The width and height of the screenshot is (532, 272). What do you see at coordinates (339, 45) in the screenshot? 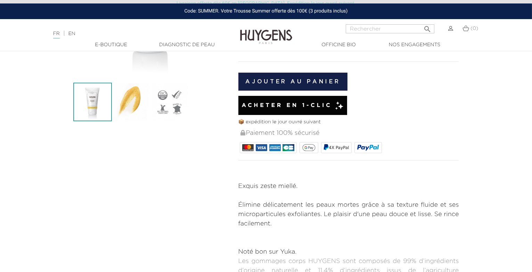
I see `a: Officine Bio` at bounding box center [339, 45].